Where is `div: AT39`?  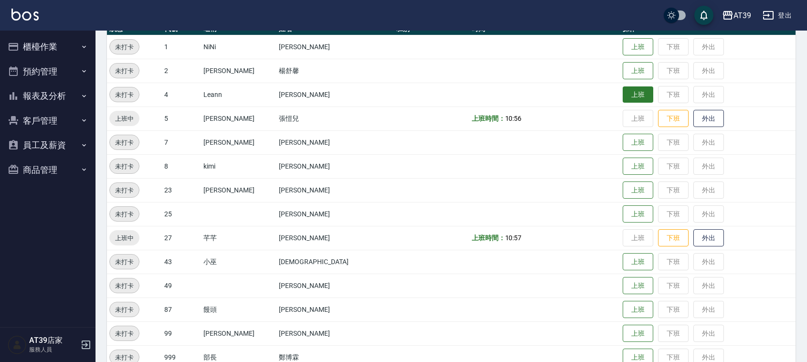
div: AT39 is located at coordinates (742, 15).